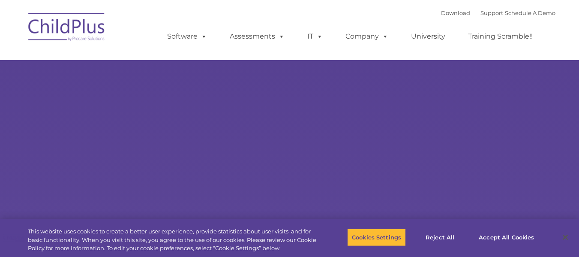  Describe the element at coordinates (367, 36) in the screenshot. I see `a: Company` at that location.